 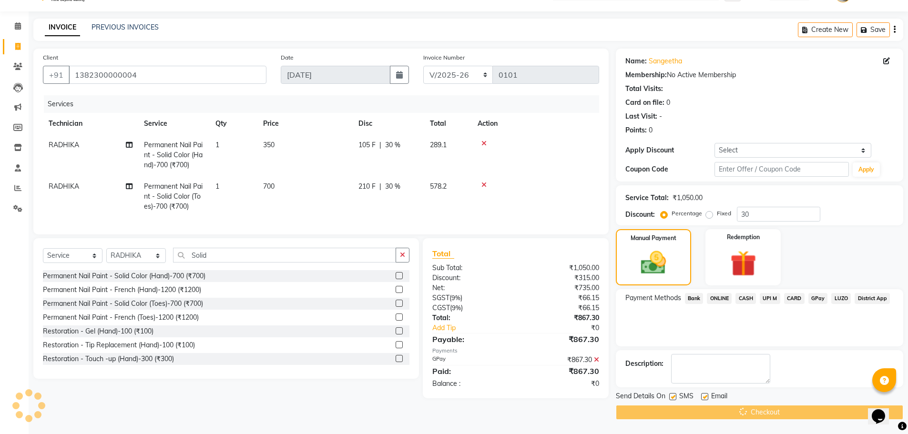 What do you see at coordinates (686, 397) in the screenshot?
I see `span: SMS` at bounding box center [686, 397].